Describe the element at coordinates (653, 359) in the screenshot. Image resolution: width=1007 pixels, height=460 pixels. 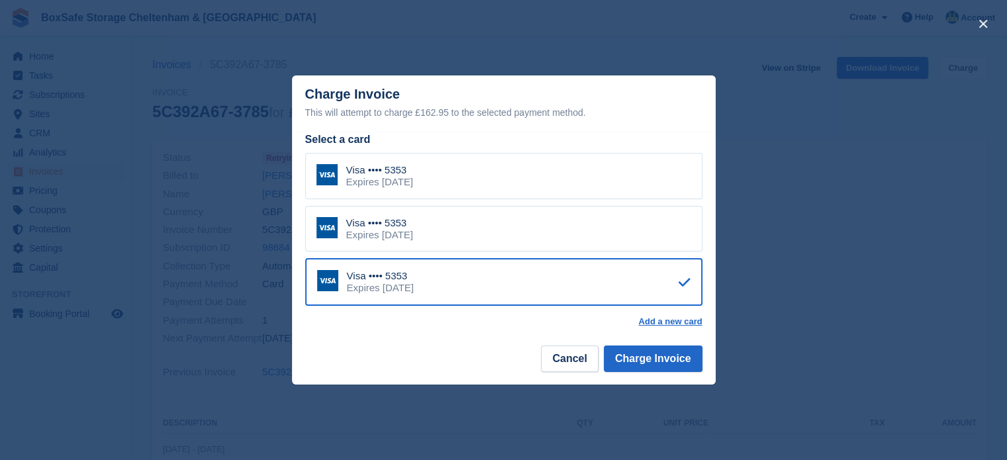
I see `button: Charge Invoice` at that location.